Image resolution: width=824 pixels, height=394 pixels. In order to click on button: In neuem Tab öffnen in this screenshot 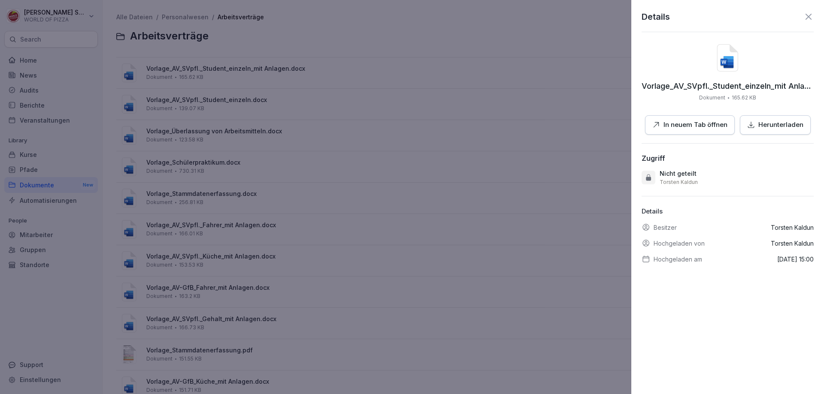, I will do `click(689, 125)`.